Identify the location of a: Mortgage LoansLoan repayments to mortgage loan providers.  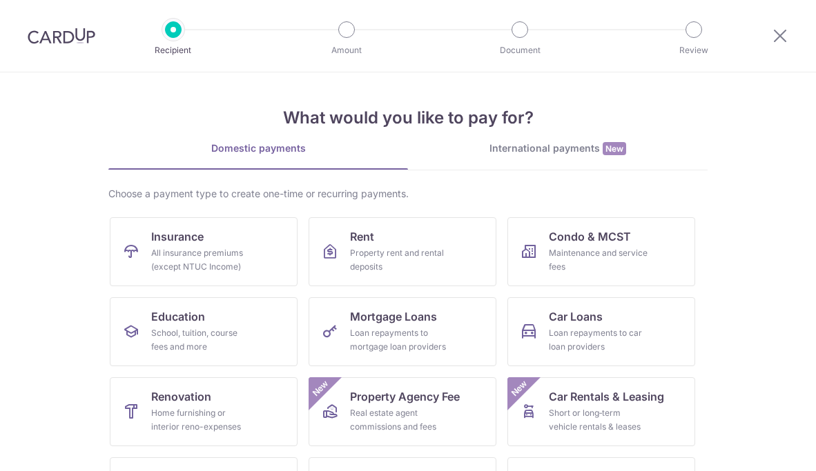
(402, 332).